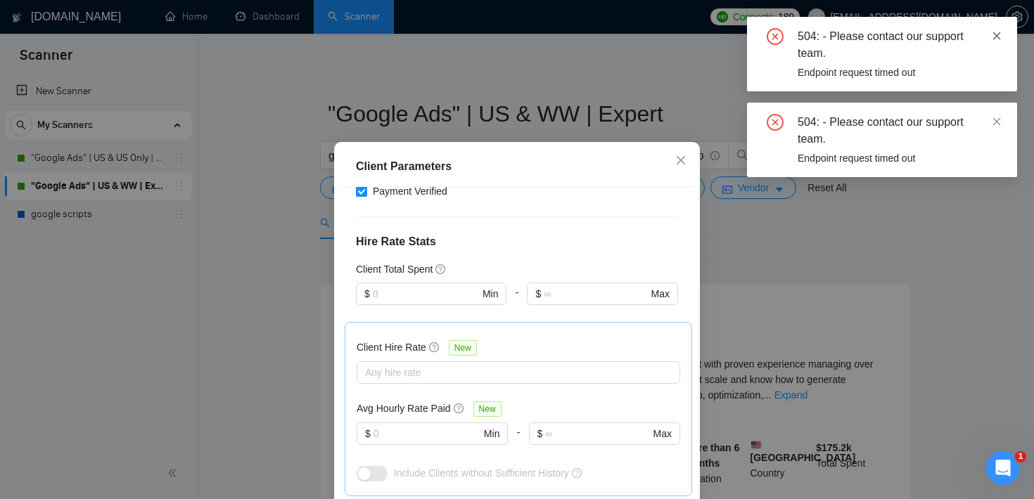 This screenshot has width=1034, height=499. Describe the element at coordinates (410, 191) in the screenshot. I see `span: Payment Verified` at that location.